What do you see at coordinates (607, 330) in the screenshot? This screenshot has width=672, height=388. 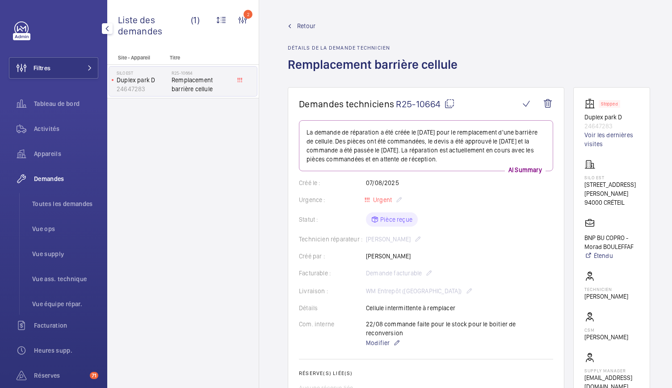 I see `p: CSM` at bounding box center [607, 330].